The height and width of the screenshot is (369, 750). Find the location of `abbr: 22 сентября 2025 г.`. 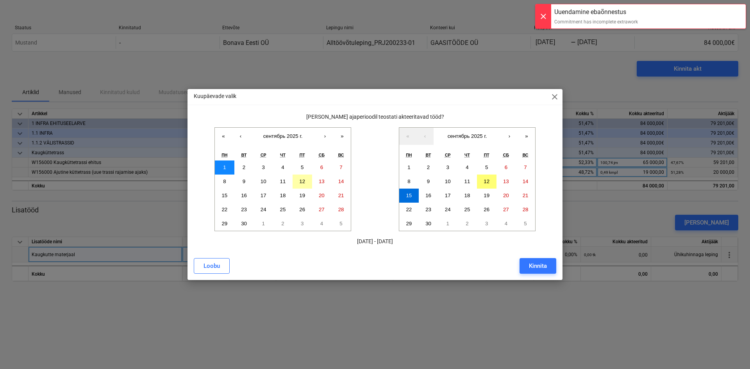

abbr: 22 сентября 2025 г. is located at coordinates (224, 209).